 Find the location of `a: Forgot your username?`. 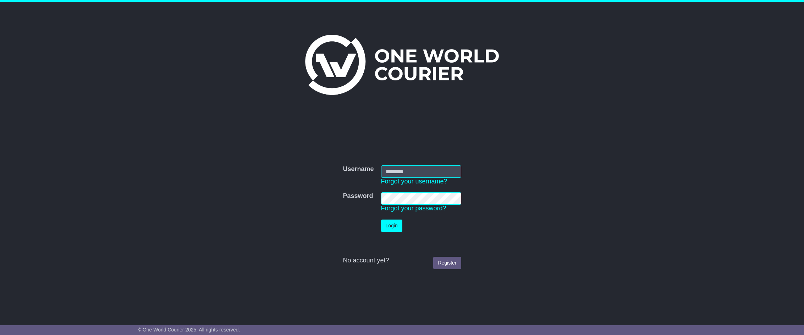

a: Forgot your username? is located at coordinates (414, 182).